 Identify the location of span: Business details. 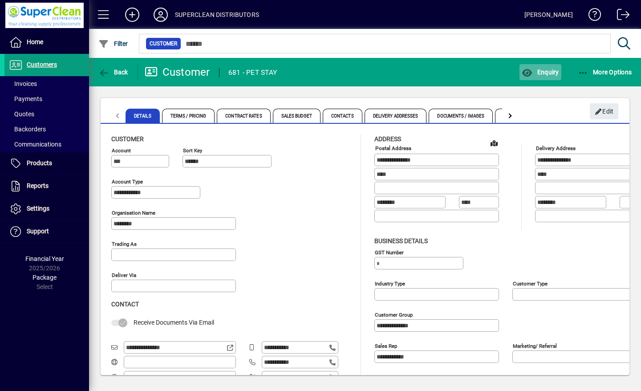
(401, 241).